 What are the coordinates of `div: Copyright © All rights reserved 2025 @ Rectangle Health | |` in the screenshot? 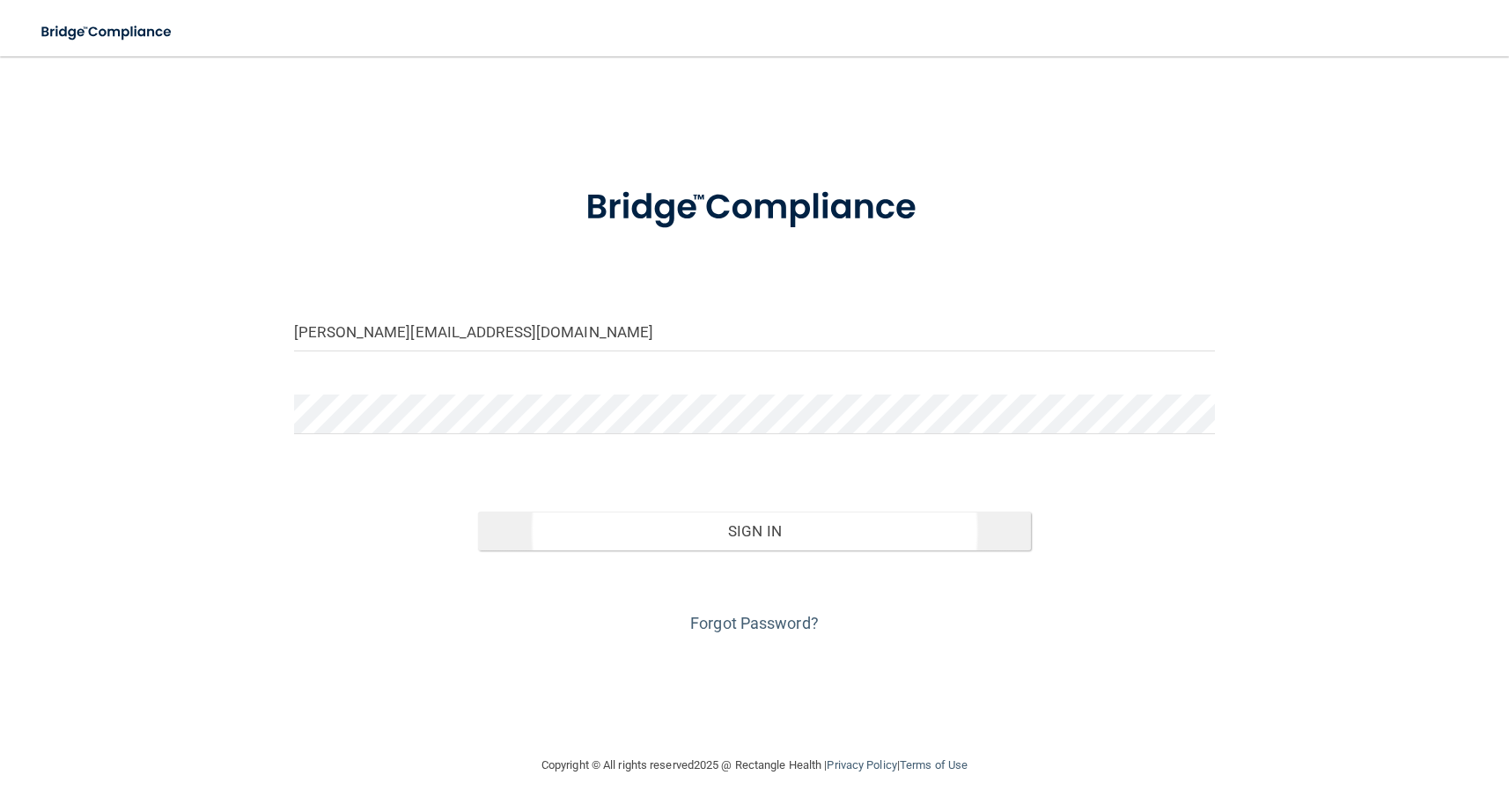 It's located at (754, 765).